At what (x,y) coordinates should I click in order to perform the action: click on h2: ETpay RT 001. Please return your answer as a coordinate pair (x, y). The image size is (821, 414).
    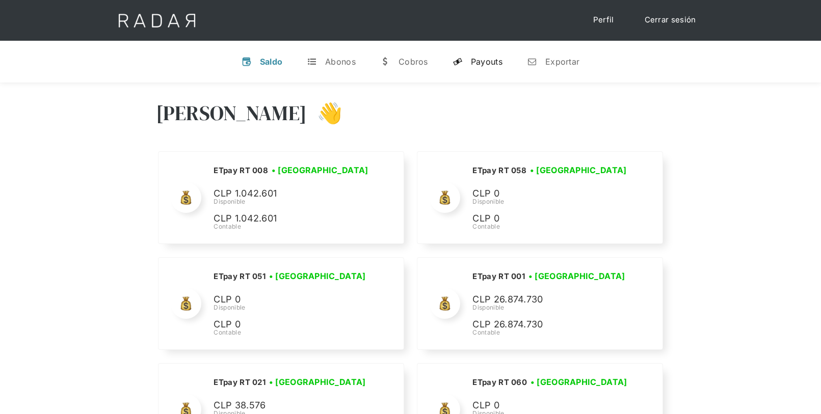
    Looking at the image, I should click on (498, 277).